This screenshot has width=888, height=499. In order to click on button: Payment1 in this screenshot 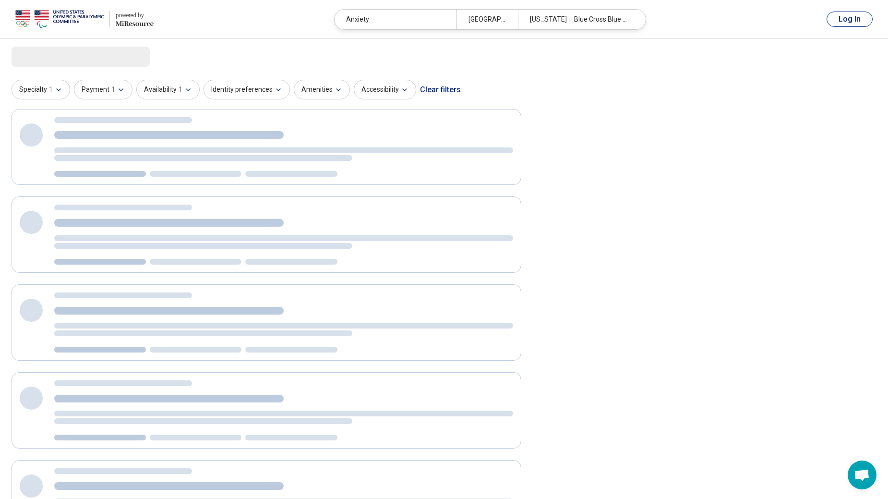, I will do `click(103, 89)`.